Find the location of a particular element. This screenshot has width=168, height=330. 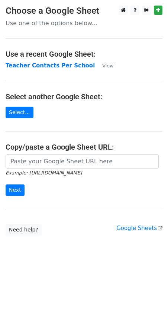

a: Select... is located at coordinates (19, 112).